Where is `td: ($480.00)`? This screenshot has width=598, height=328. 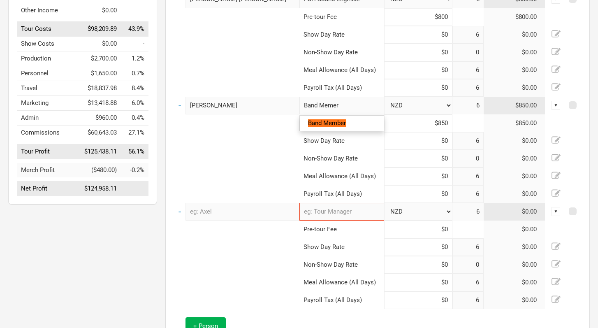
td: ($480.00) is located at coordinates (100, 170).